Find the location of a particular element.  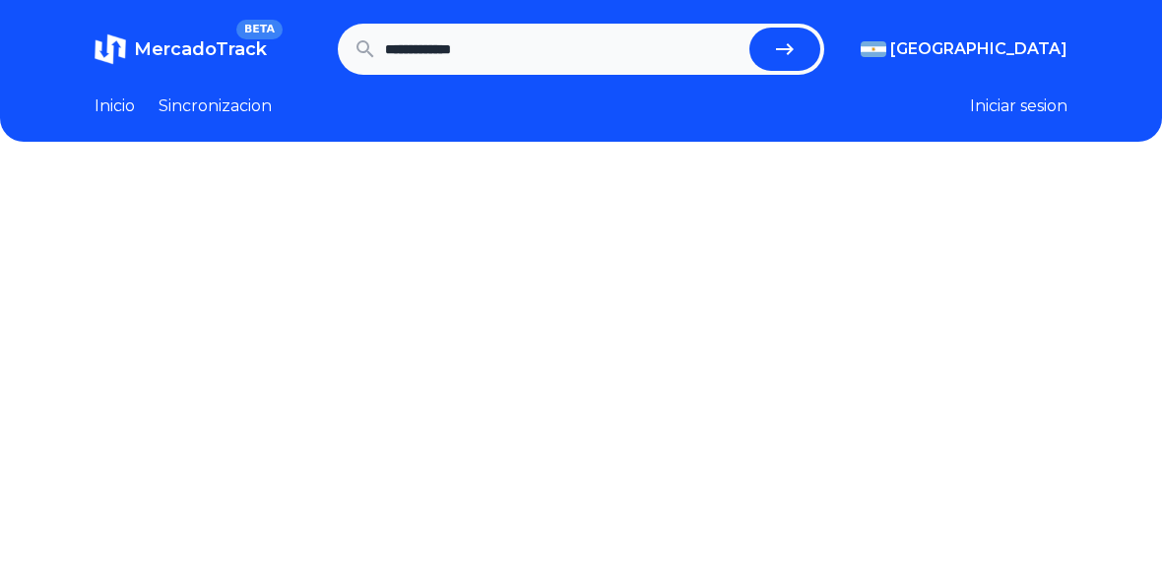

span: BETA is located at coordinates (259, 30).